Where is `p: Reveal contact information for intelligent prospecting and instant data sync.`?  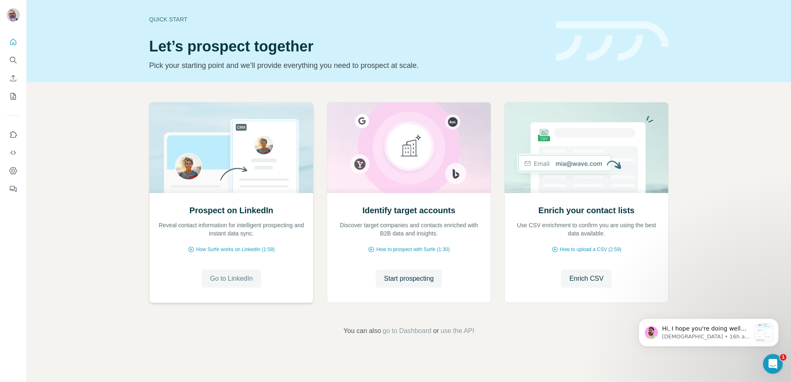 p: Reveal contact information for intelligent prospecting and instant data sync. is located at coordinates (231, 229).